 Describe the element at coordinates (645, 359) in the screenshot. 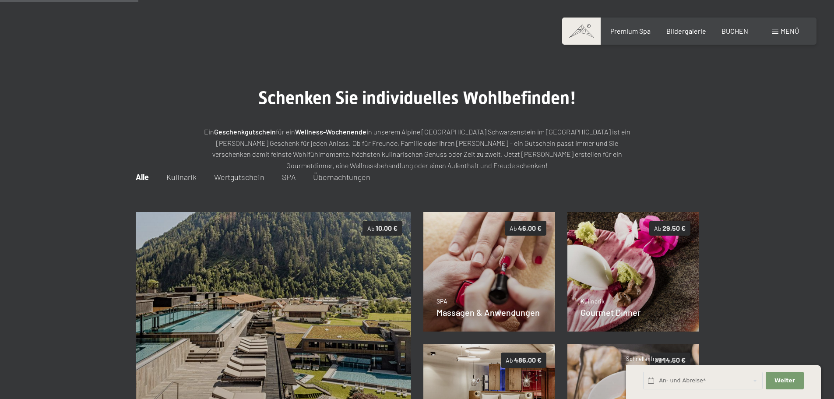

I see `span: Schnellanfrage` at that location.